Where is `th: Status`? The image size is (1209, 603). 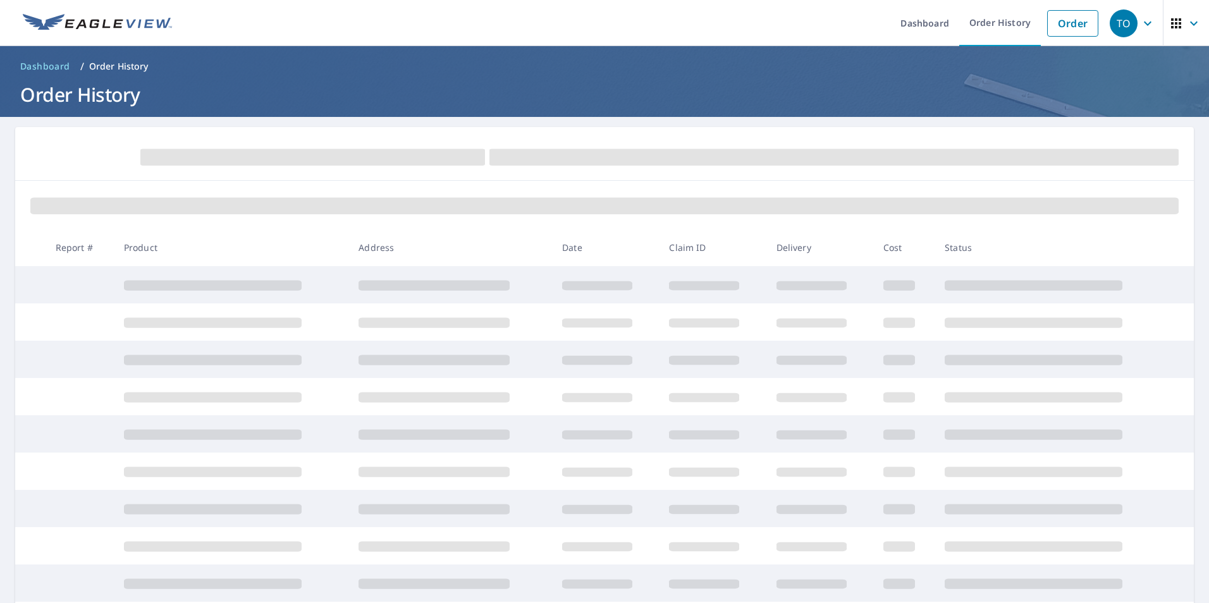 th: Status is located at coordinates (1052, 247).